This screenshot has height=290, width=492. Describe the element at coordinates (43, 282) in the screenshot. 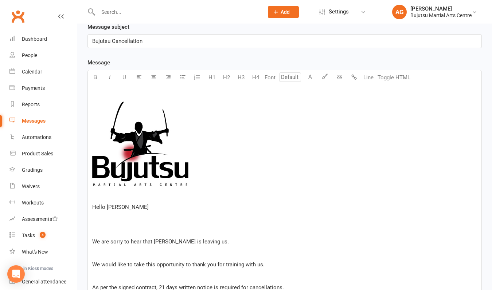

I see `a: General attendance kiosk mode` at that location.